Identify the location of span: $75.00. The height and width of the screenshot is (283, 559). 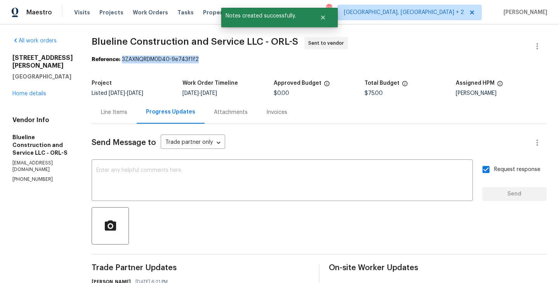
(373, 93).